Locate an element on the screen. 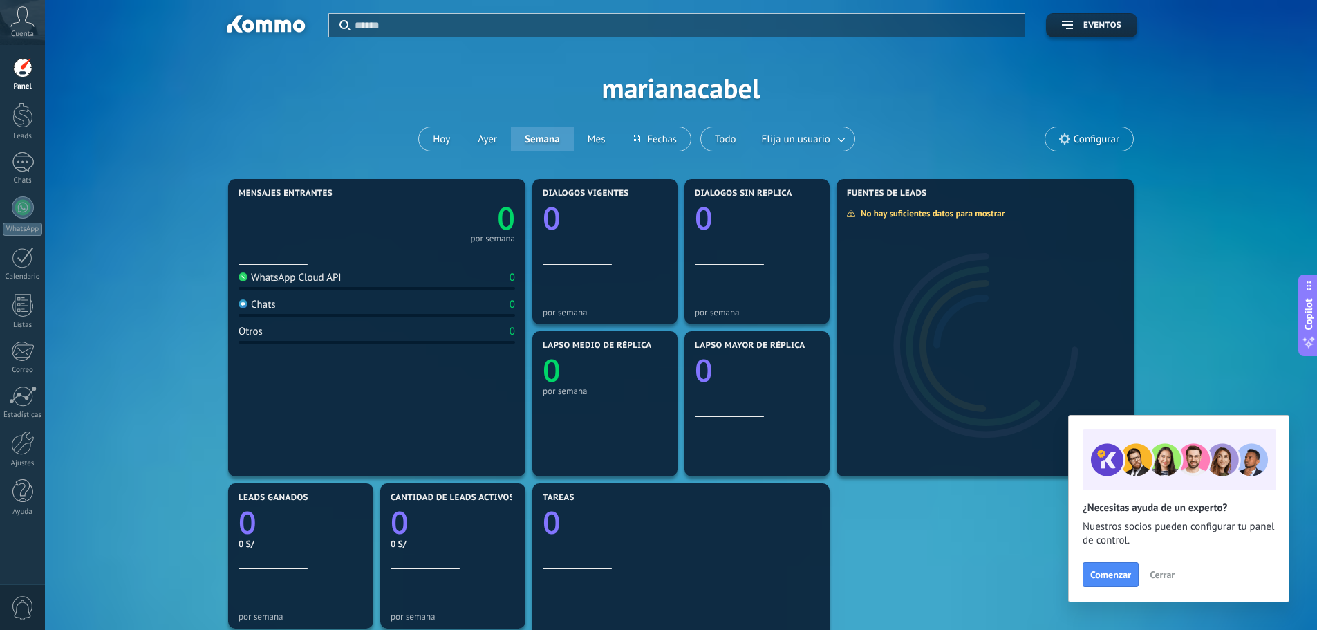 Image resolution: width=1317 pixels, height=630 pixels. span: Comenzar is located at coordinates (1110, 574).